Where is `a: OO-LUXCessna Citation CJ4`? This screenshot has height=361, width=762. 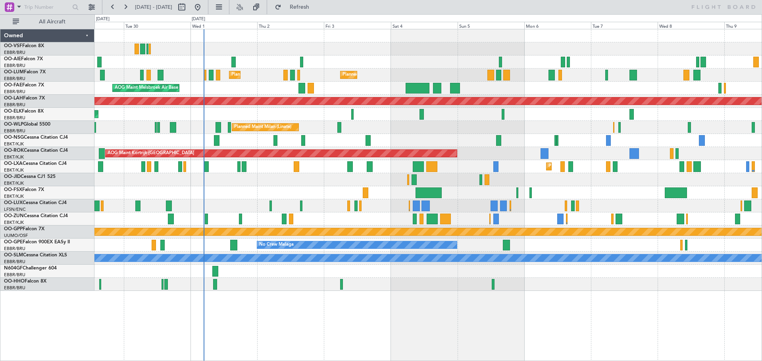 a: OO-LUXCessna Citation CJ4 is located at coordinates (35, 203).